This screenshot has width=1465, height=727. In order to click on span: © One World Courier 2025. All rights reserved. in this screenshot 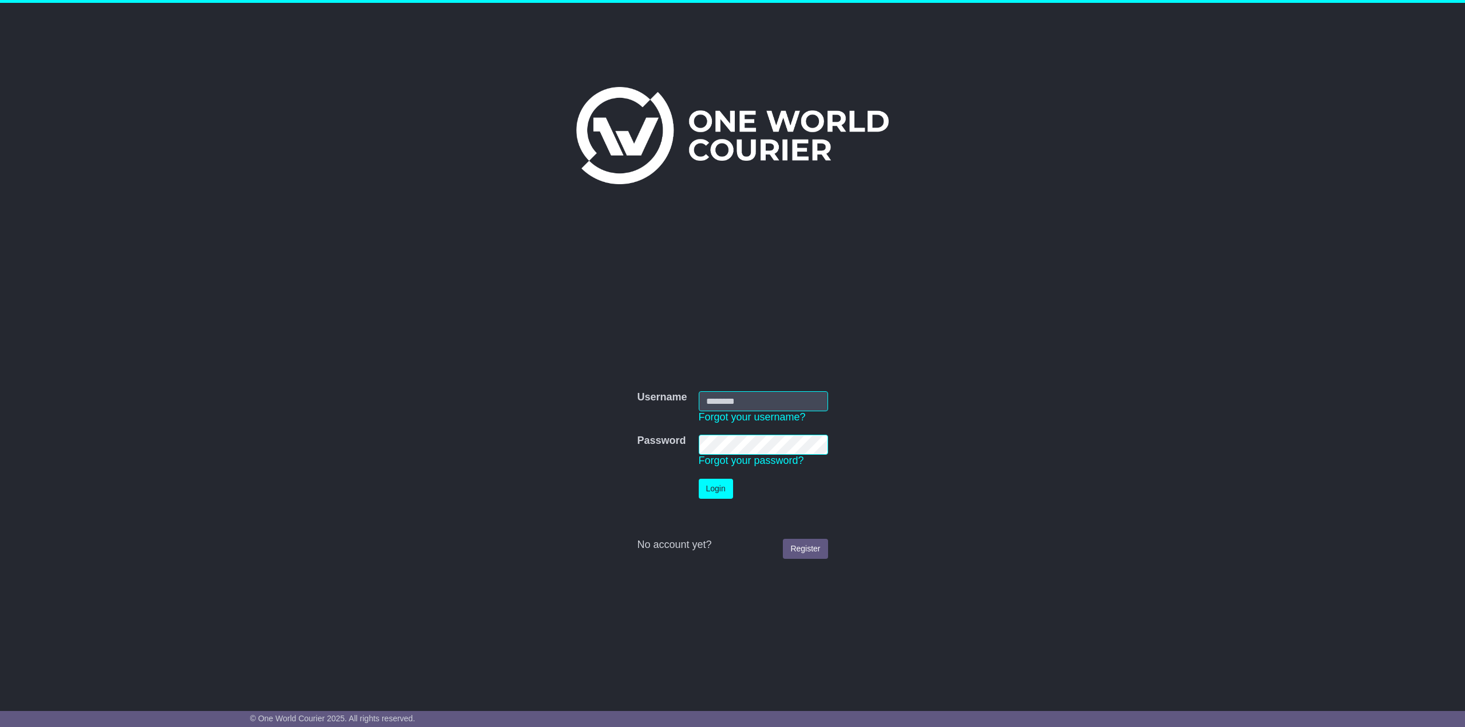, I will do `click(332, 719)`.